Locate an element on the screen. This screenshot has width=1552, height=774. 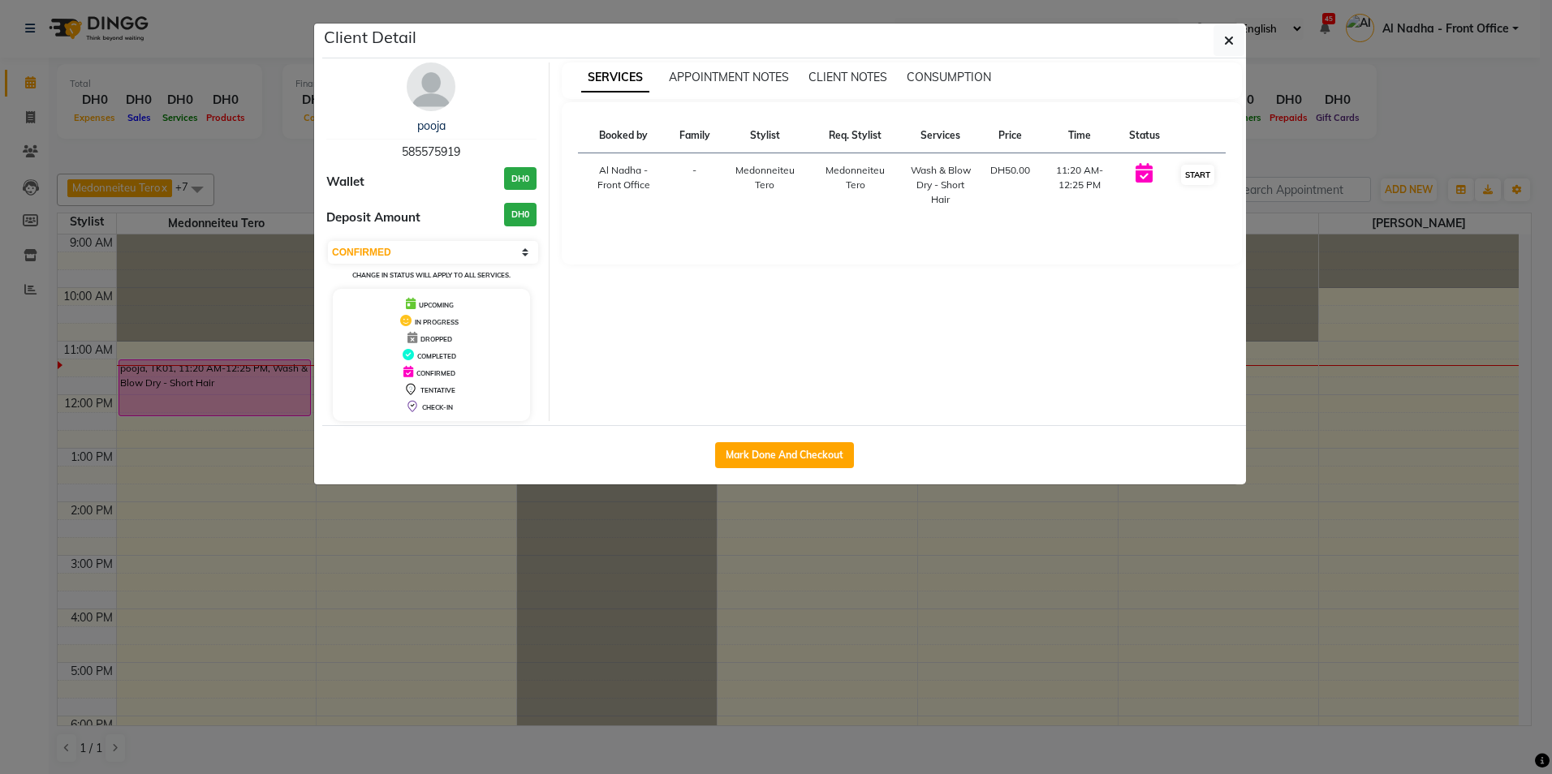
h5: Client Detail is located at coordinates (370, 37).